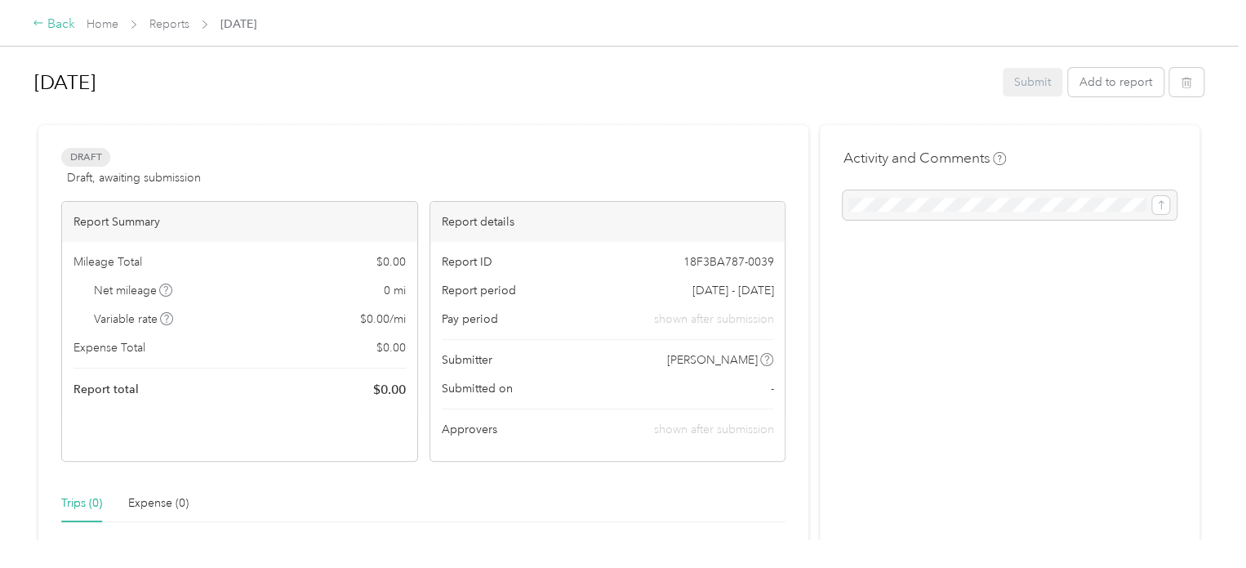  Describe the element at coordinates (383, 318) in the screenshot. I see `span: $ 0.00 / mi` at that location.